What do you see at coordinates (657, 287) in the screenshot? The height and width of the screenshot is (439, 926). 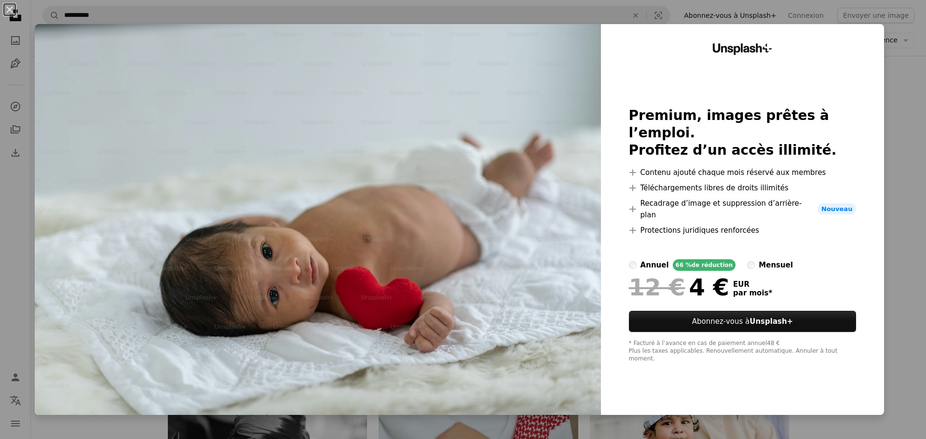 I see `span: 12 €` at bounding box center [657, 287].